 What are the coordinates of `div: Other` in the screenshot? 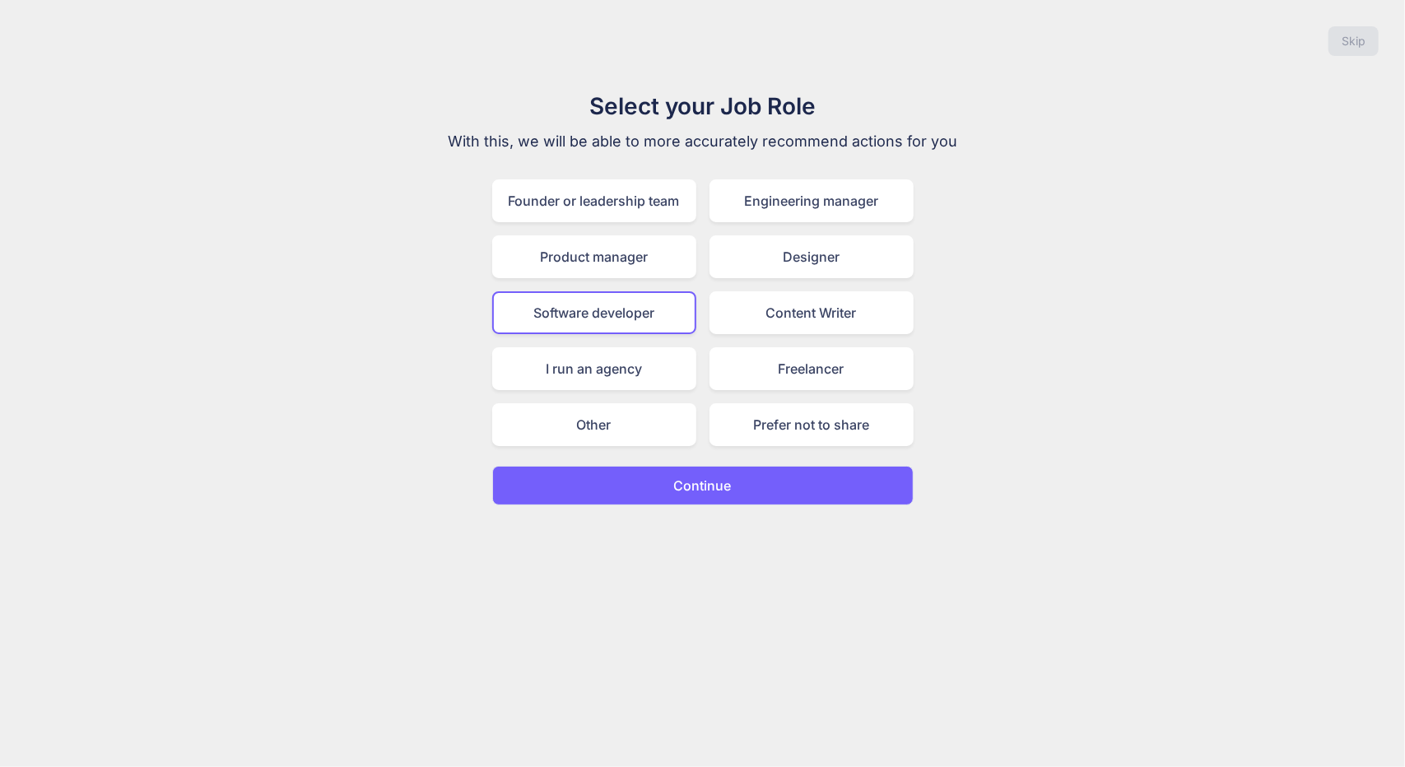 It's located at (594, 425).